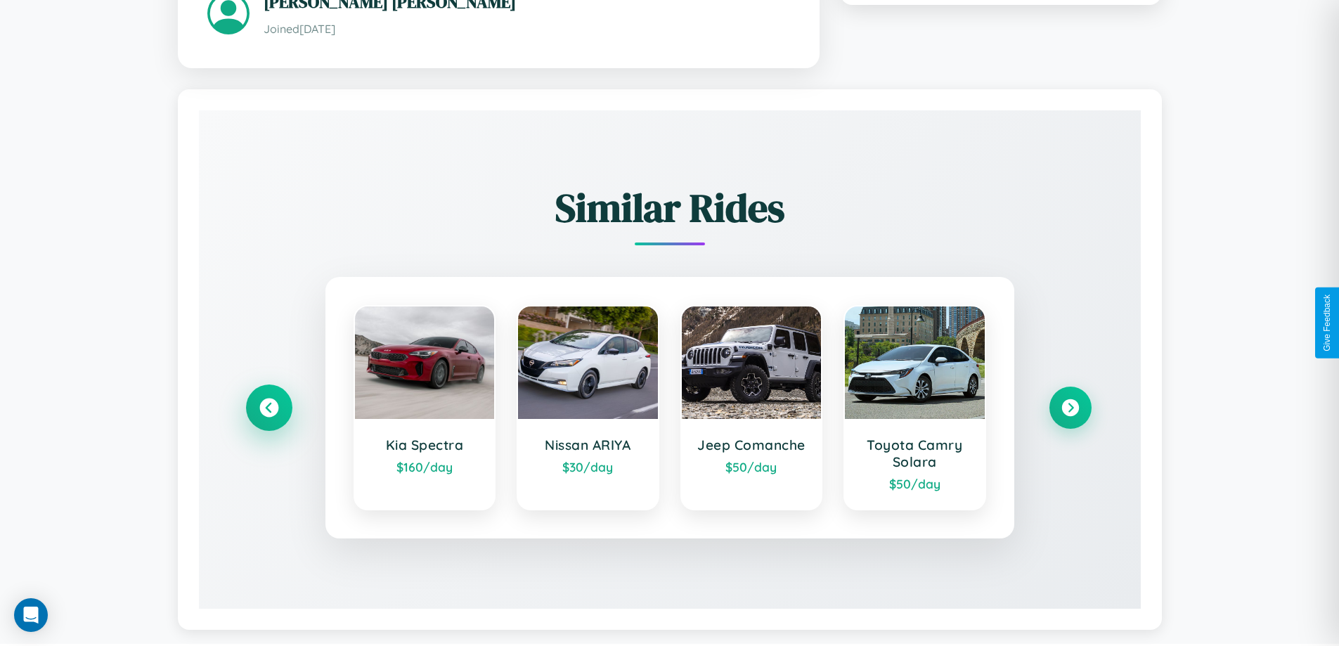 This screenshot has height=646, width=1339. Describe the element at coordinates (424, 445) in the screenshot. I see `h3: Kia Spectra` at that location.